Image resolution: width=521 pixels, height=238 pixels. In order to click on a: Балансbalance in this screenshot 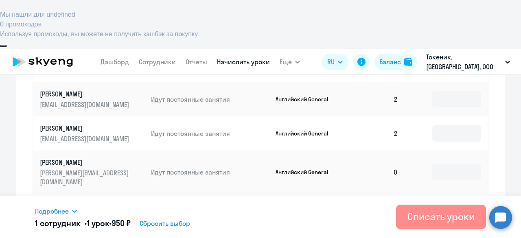, I will do `click(395, 62)`.